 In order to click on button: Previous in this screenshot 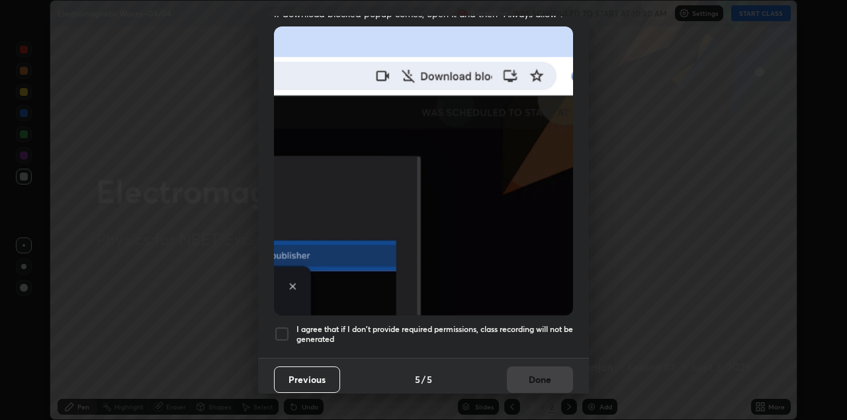, I will do `click(307, 380)`.